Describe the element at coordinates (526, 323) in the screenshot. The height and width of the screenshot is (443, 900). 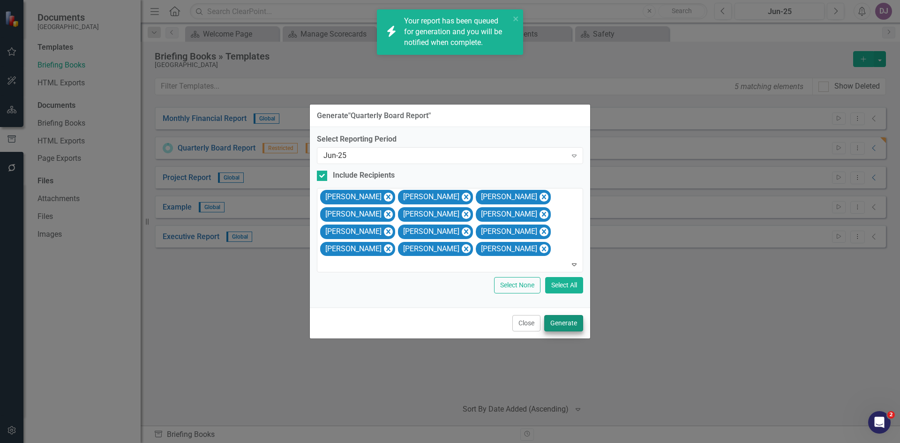
I see `button: Close` at that location.